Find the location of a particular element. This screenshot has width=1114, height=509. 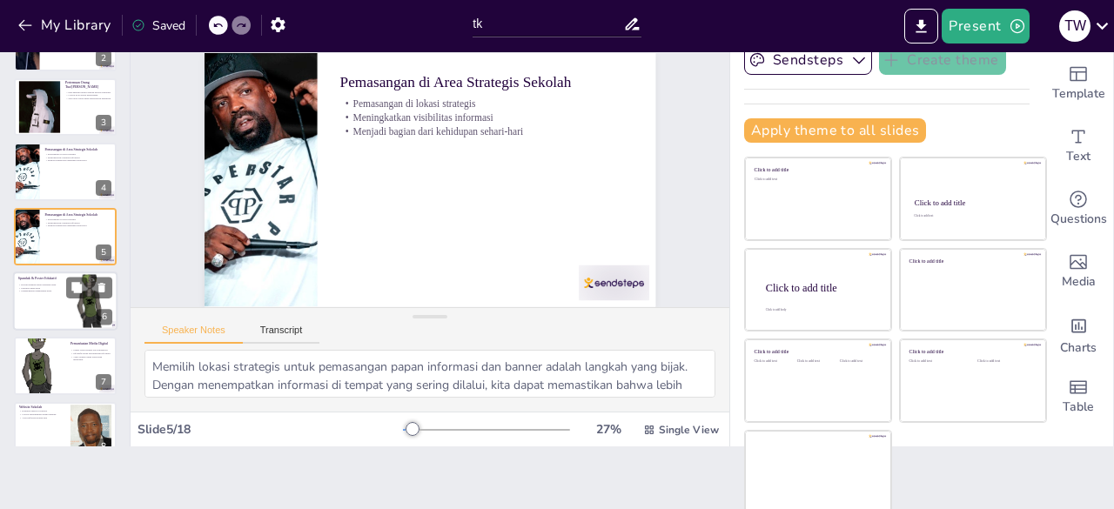

p: Ilustrasi ramah anak is located at coordinates (42, 288).